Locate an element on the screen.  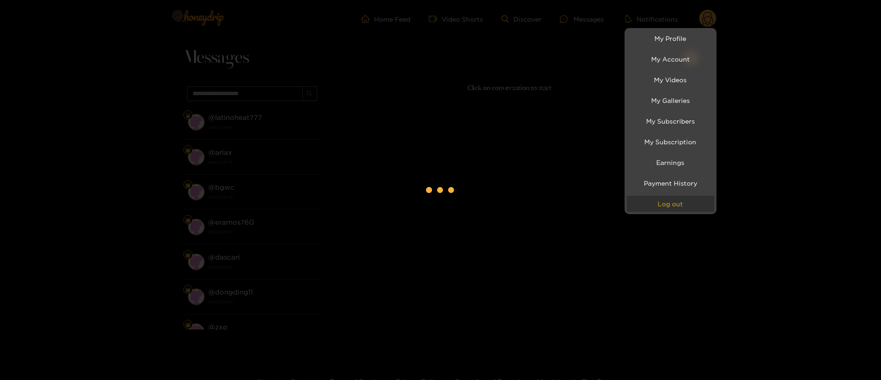
a: My Galleries is located at coordinates (670, 100).